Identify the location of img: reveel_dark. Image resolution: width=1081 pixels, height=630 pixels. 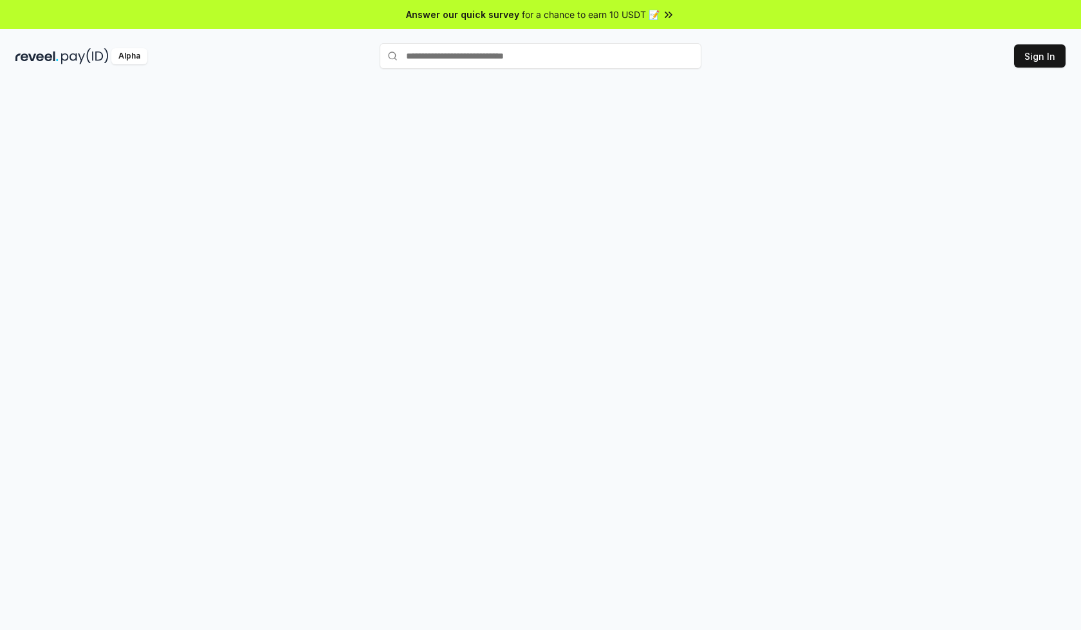
(37, 56).